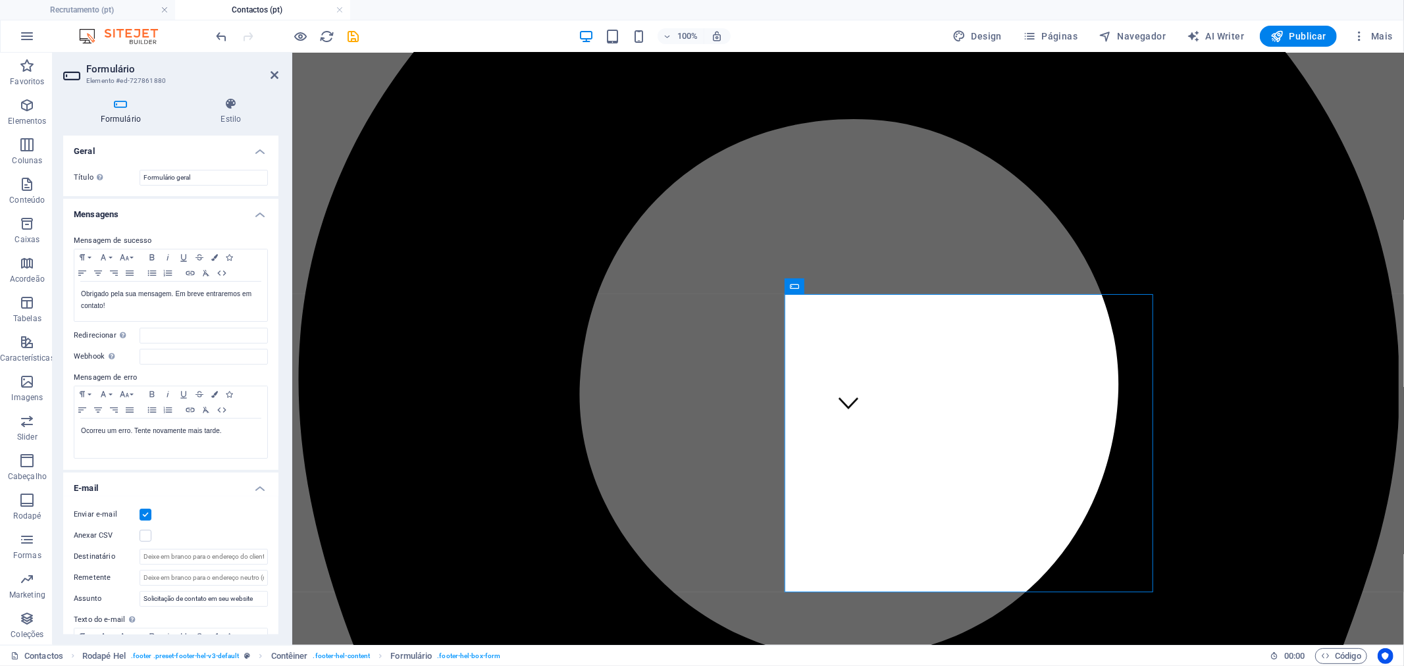 The image size is (1404, 666). I want to click on i: Salvar (Ctrl+S), so click(353, 36).